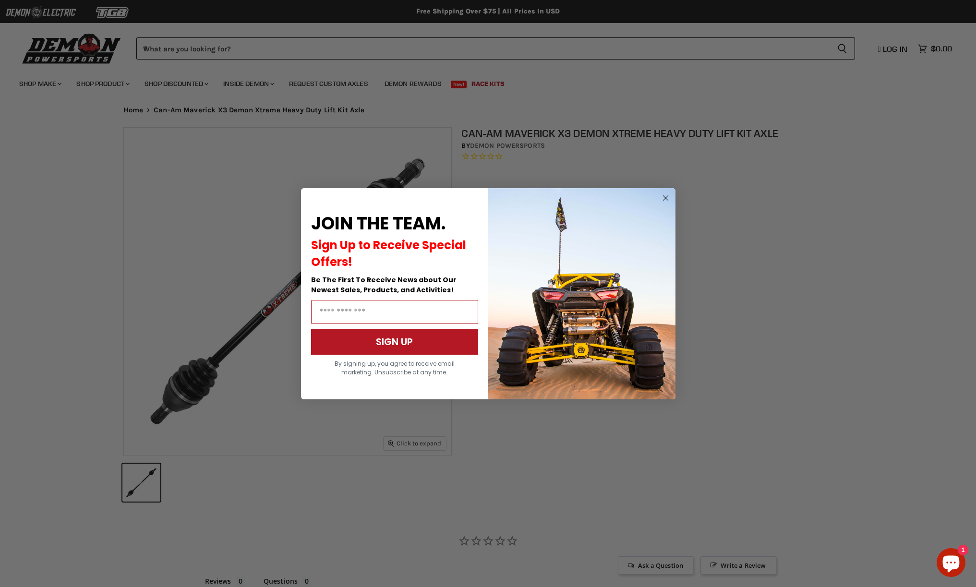 The width and height of the screenshot is (976, 587). Describe the element at coordinates (395, 312) in the screenshot. I see `input: Email Address` at that location.